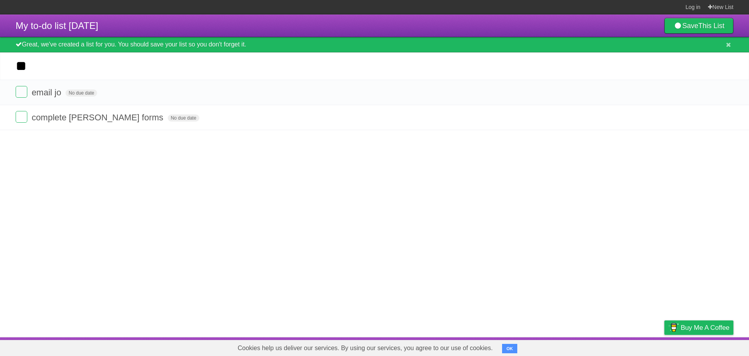  Describe the element at coordinates (569, 346) in the screenshot. I see `a: About` at that location.